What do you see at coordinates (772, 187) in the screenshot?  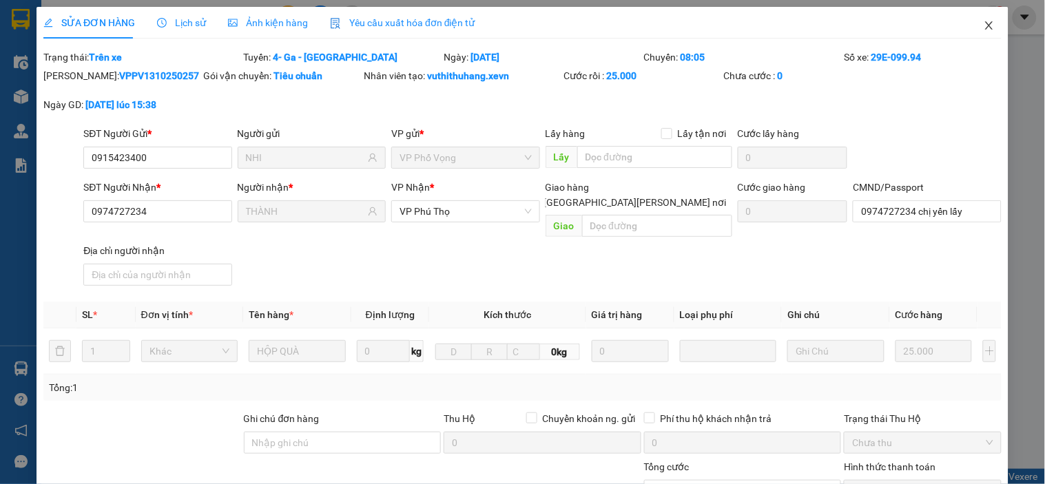 I see `label: Cước giao hàng` at bounding box center [772, 187].